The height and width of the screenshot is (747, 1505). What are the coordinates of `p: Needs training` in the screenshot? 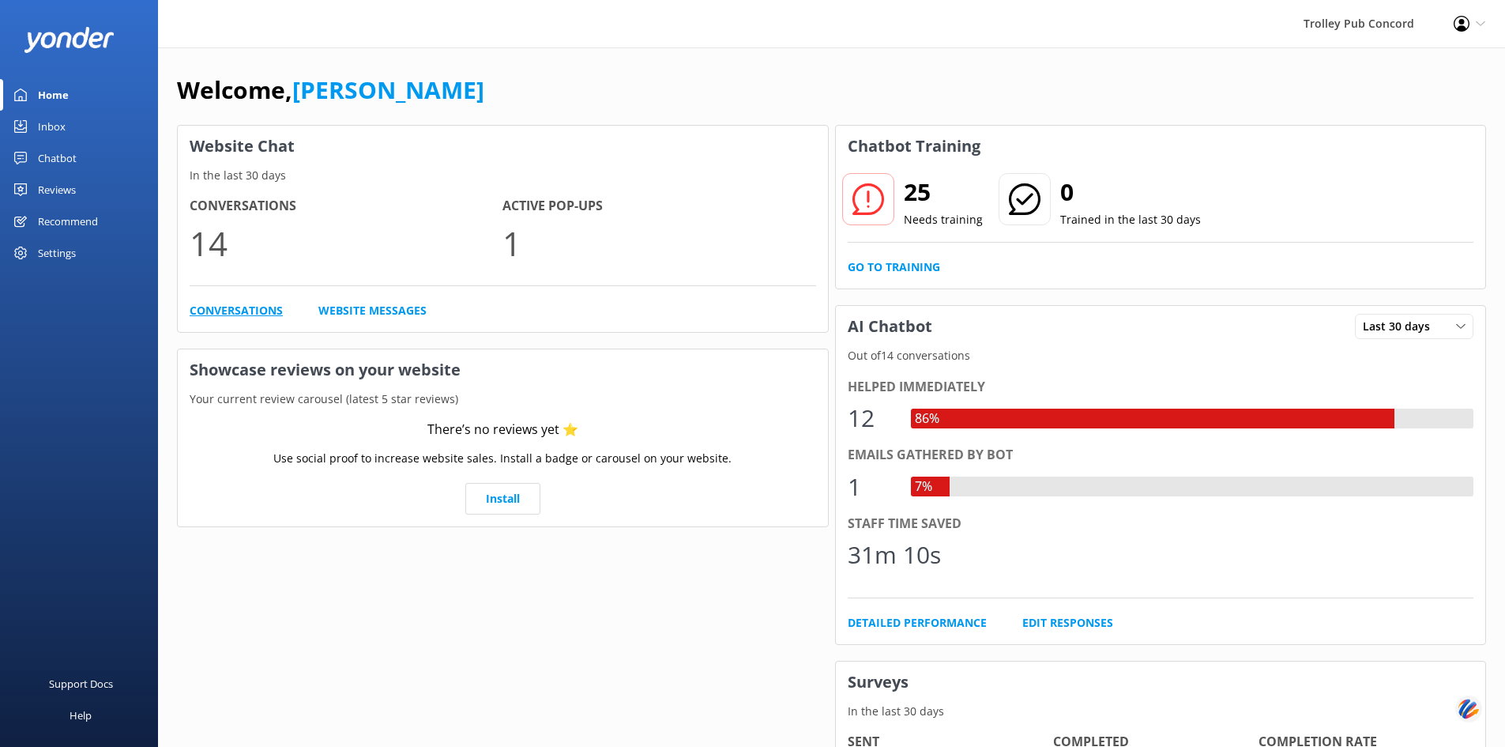 It's located at (943, 220).